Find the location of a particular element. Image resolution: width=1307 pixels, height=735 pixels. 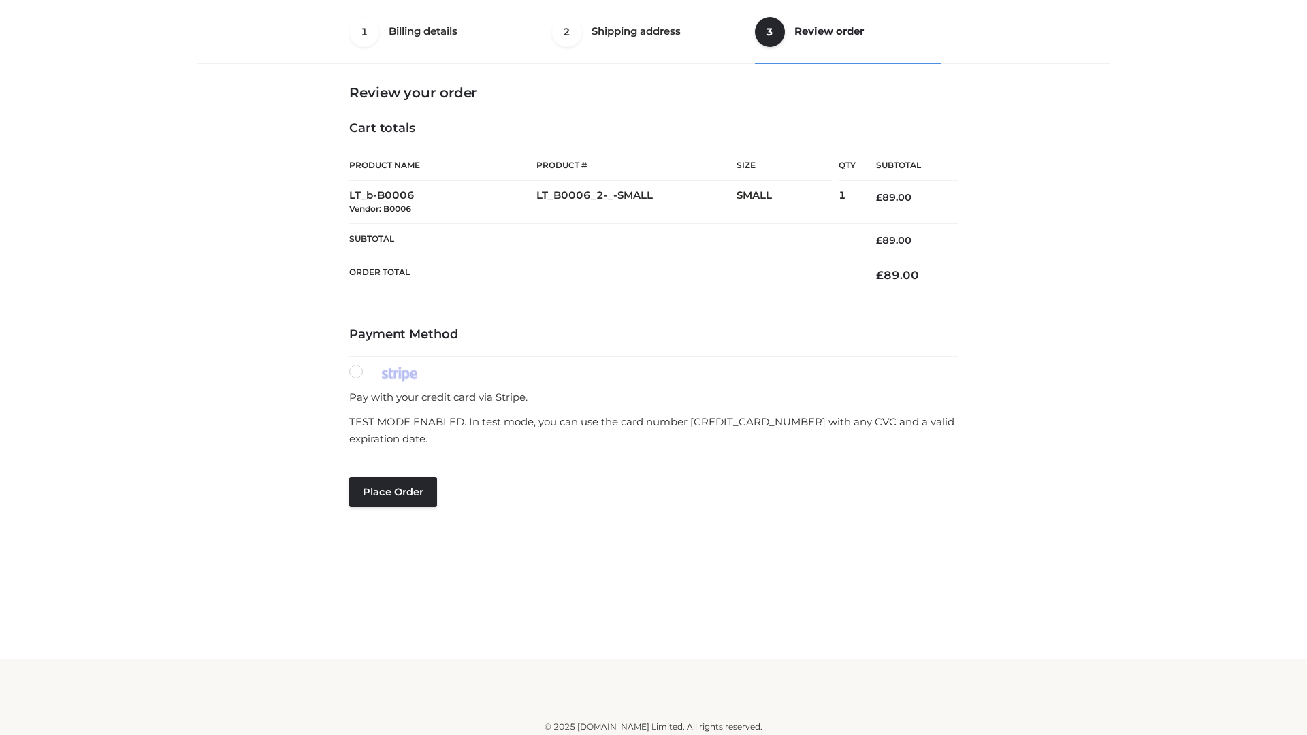

h3: Review your order is located at coordinates (654, 93).